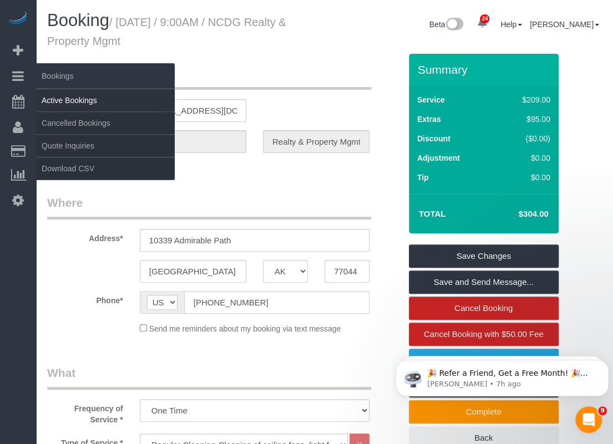 The width and height of the screenshot is (613, 444). What do you see at coordinates (78, 20) in the screenshot?
I see `span: Booking` at bounding box center [78, 20].